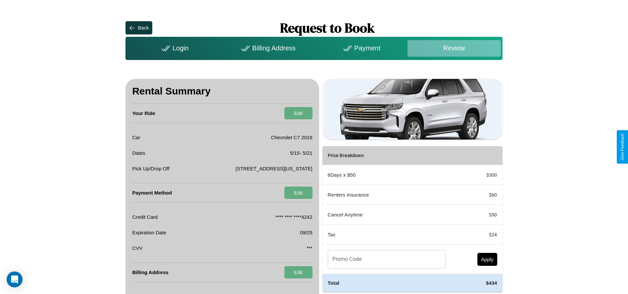 The width and height of the screenshot is (628, 294). I want to click on td: $ 50, so click(477, 215).